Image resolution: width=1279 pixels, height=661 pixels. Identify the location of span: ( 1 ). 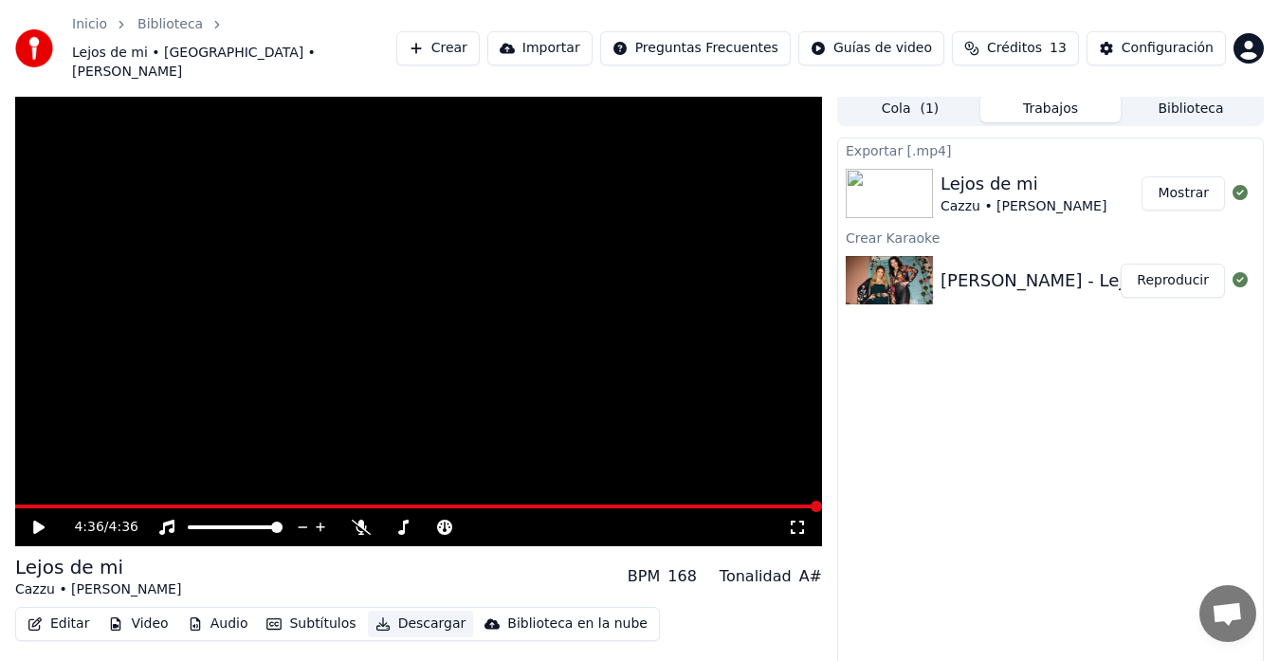
(929, 109).